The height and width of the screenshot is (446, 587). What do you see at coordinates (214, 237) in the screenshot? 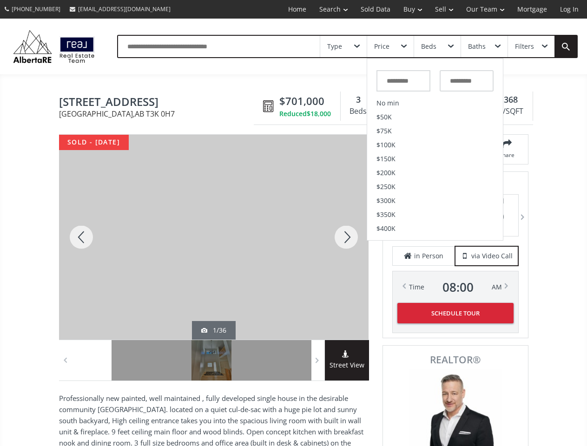
I see `div: 125 Panamount Landing NW Calgary, AB T3K 0H7 - Photo 1 of 36` at bounding box center [214, 237].